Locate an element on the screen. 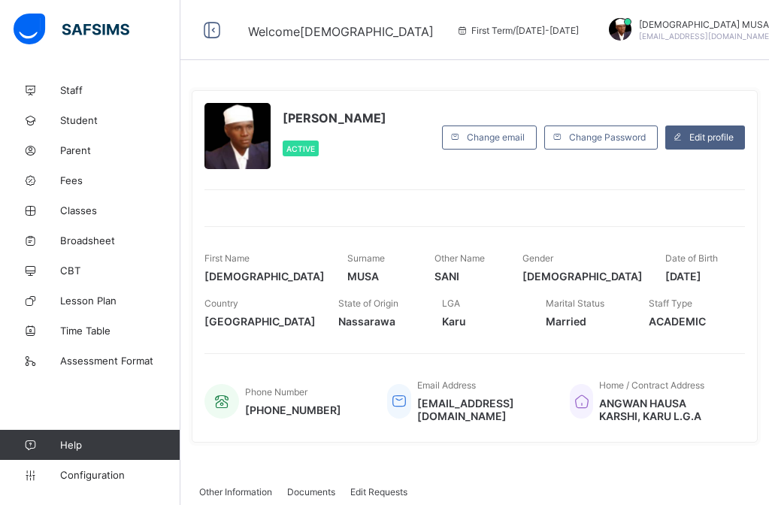  img: safsims is located at coordinates (71, 29).